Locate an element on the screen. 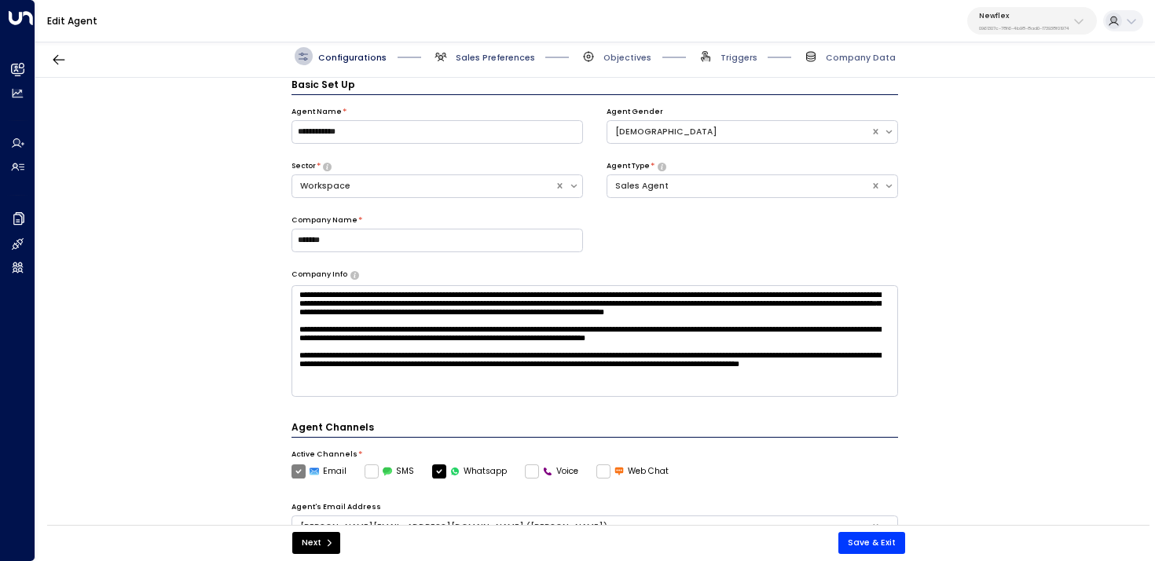 The height and width of the screenshot is (561, 1155). label: Sector is located at coordinates (303, 167).